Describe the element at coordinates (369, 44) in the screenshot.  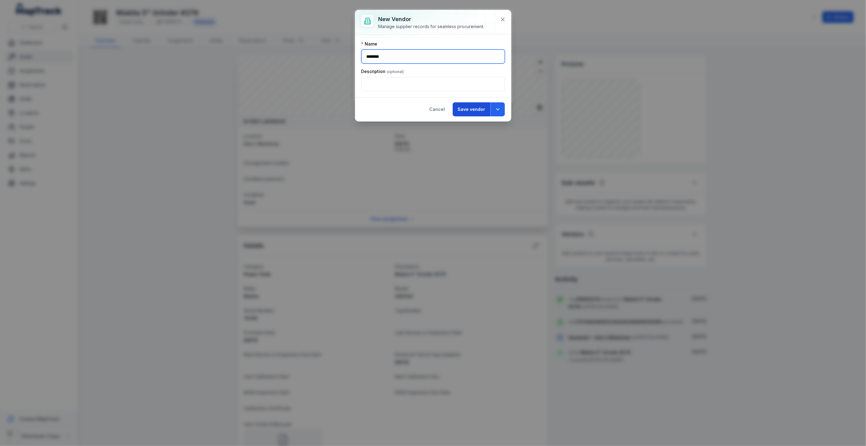
I see `label: Name` at that location.